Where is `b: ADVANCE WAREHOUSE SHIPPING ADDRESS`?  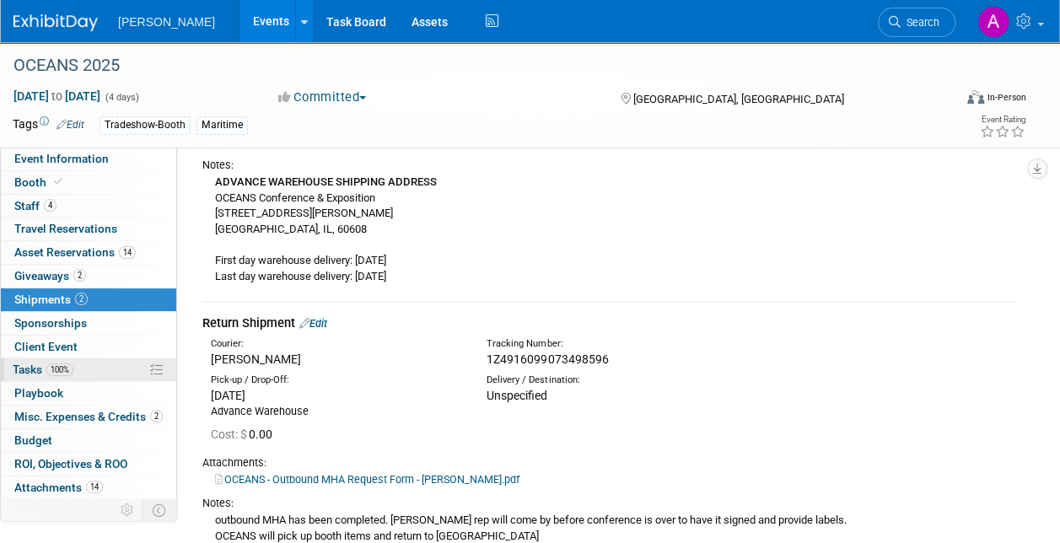
b: ADVANCE WAREHOUSE SHIPPING ADDRESS is located at coordinates (326, 181).